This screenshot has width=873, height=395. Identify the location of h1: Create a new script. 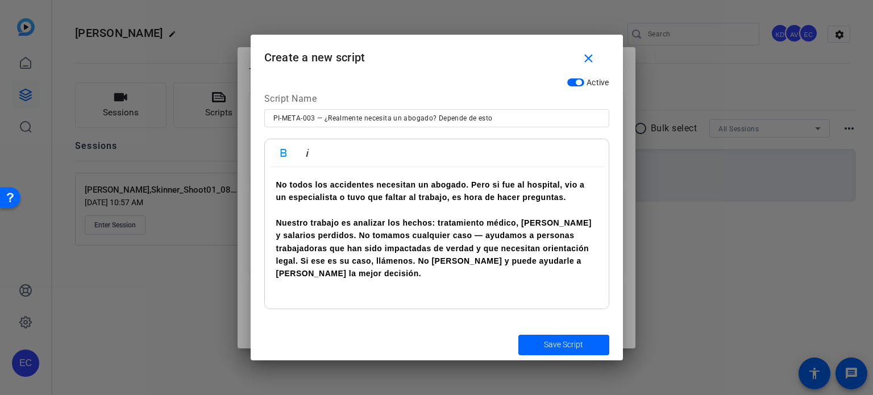
(437, 53).